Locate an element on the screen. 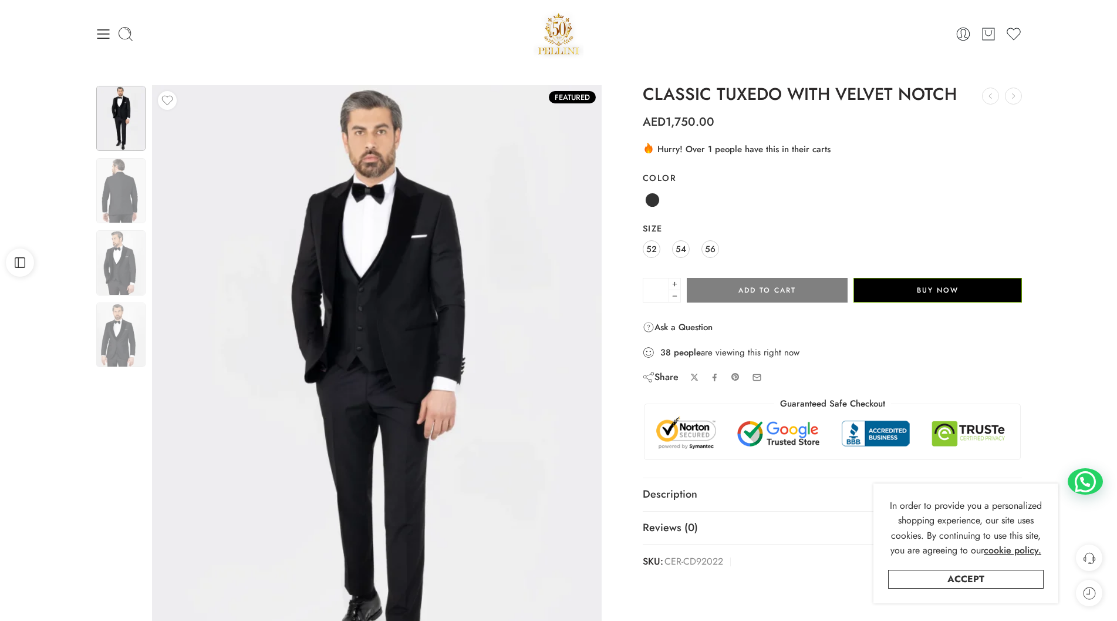  bdi: 1,750.00 is located at coordinates (679, 122).